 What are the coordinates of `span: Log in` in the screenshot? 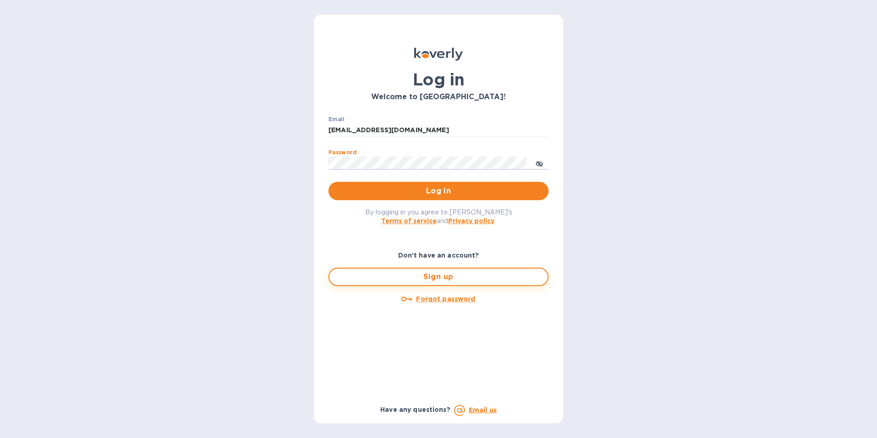 It's located at (438, 191).